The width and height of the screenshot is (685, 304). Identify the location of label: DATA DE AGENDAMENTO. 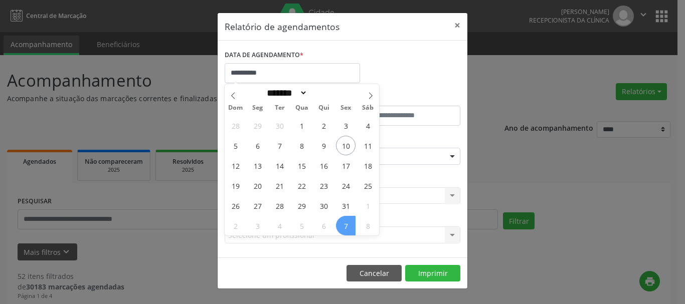
(264, 55).